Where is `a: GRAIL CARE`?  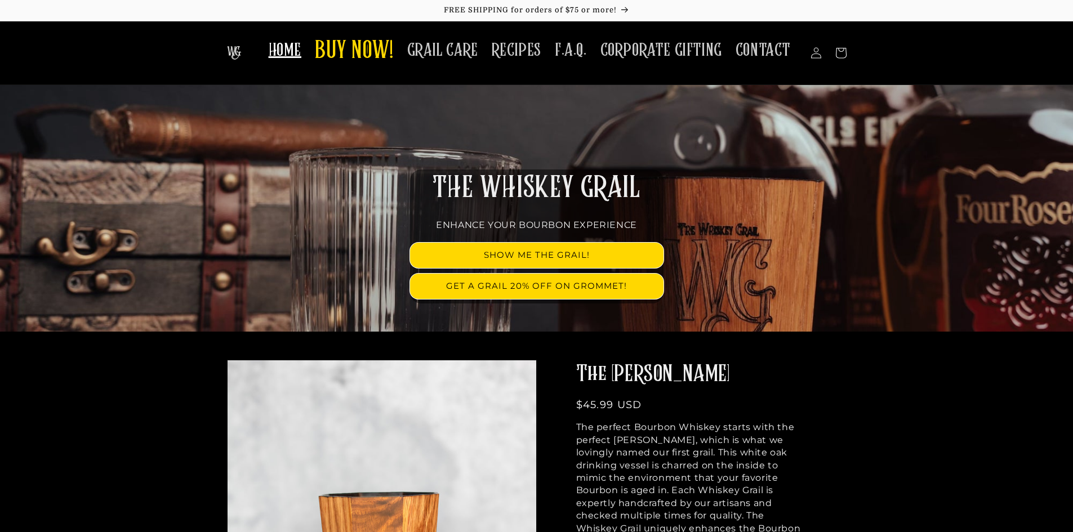 a: GRAIL CARE is located at coordinates (443, 50).